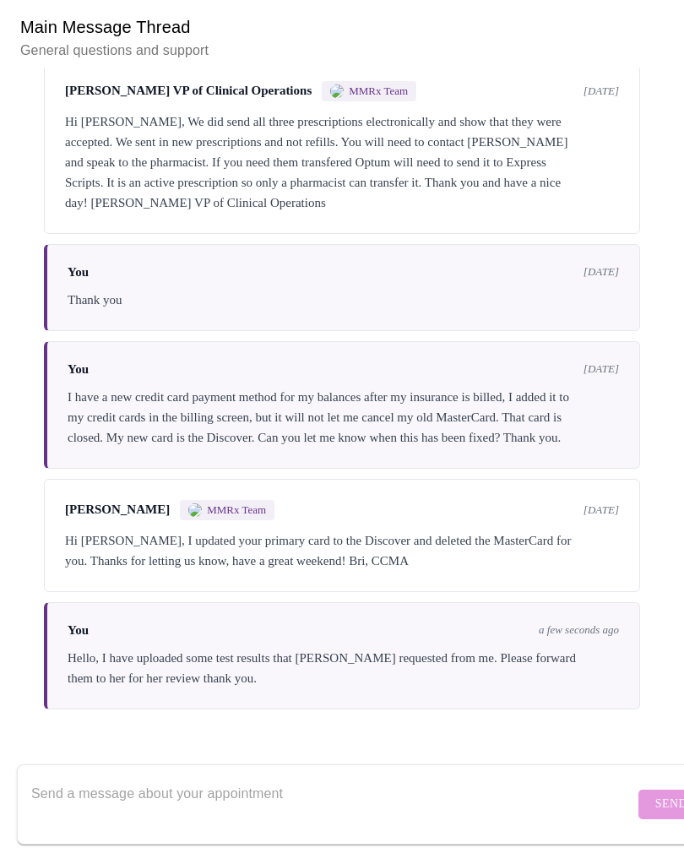 This screenshot has height=853, width=684. I want to click on div: I have a new credit card payment method for my balances after my insurance is billed, I added it ..., so click(343, 417).